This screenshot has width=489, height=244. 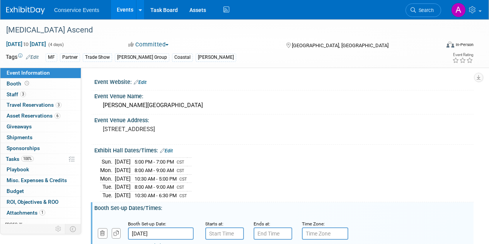 I want to click on small: Time Zone:, so click(x=313, y=224).